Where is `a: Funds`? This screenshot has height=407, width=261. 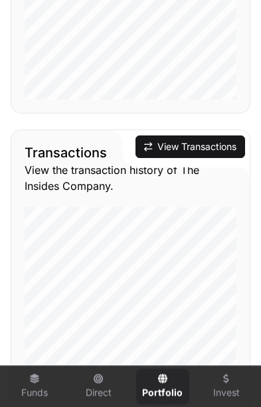
a: Funds is located at coordinates (35, 386).